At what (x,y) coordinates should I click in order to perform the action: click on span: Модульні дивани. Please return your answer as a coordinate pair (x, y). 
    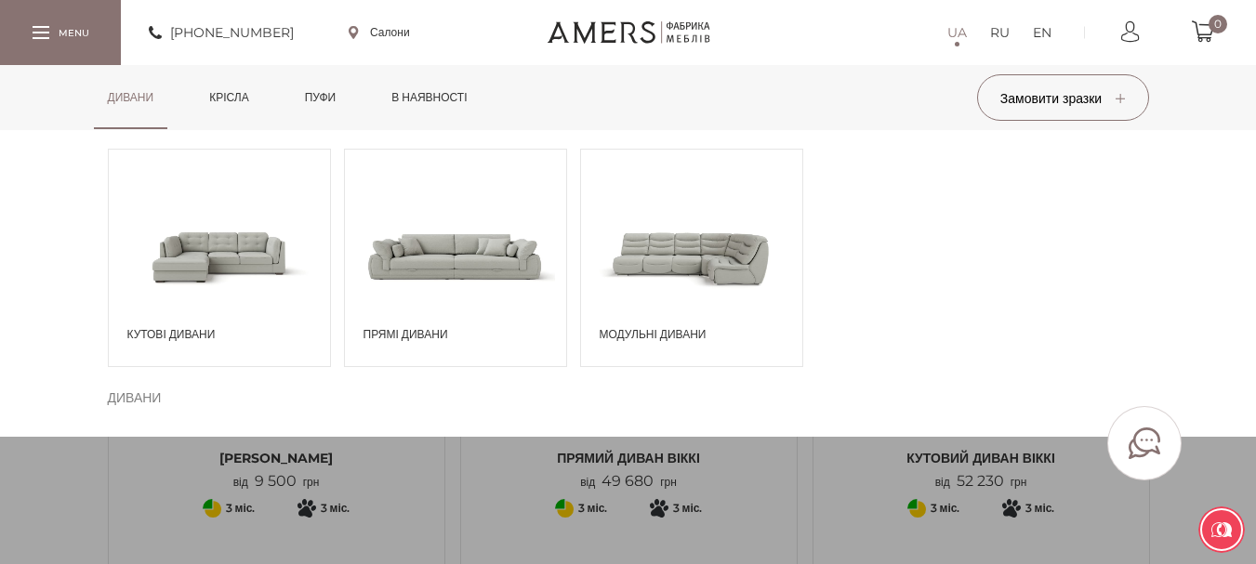
    Looking at the image, I should click on (696, 335).